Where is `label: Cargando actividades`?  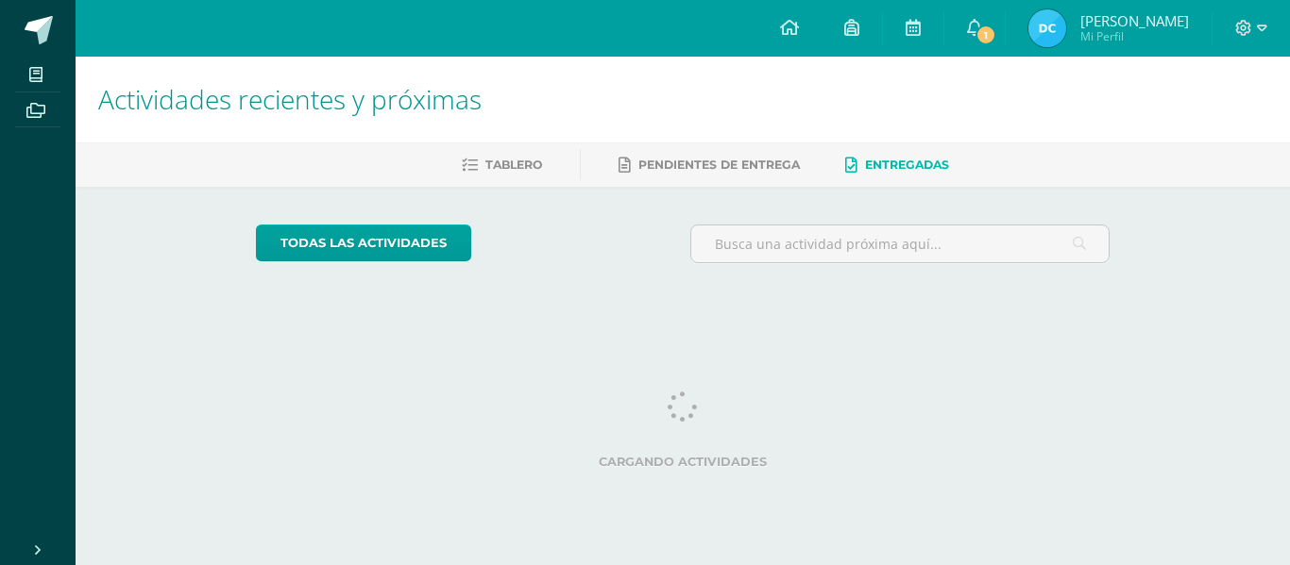
label: Cargando actividades is located at coordinates (683, 462).